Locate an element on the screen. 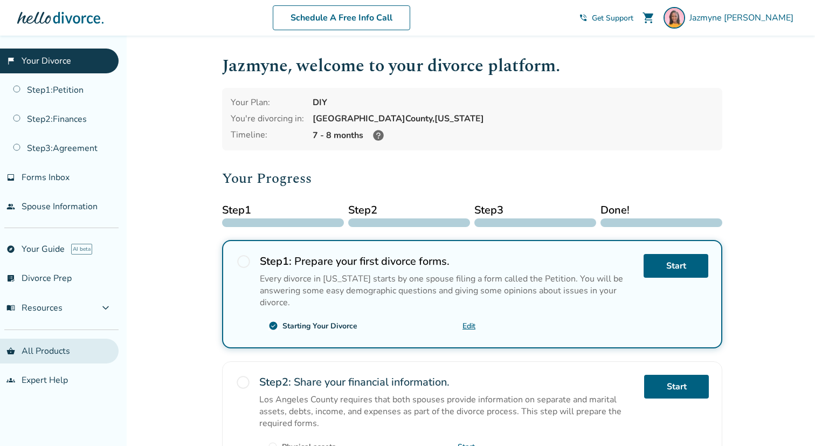 This screenshot has width=815, height=446. span: explore is located at coordinates (11, 249).